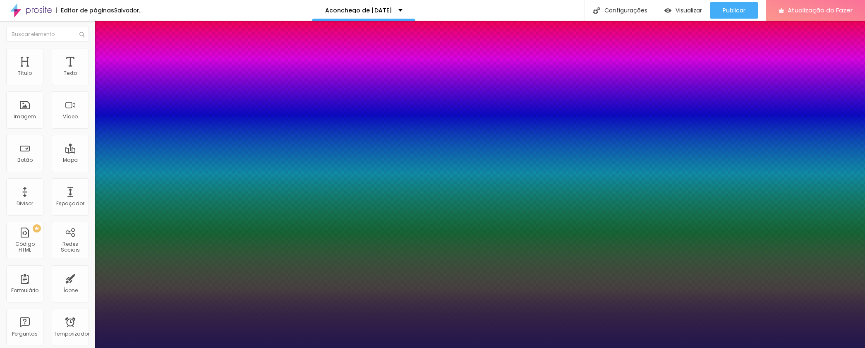 Image resolution: width=865 pixels, height=348 pixels. I want to click on font: Botão, so click(25, 160).